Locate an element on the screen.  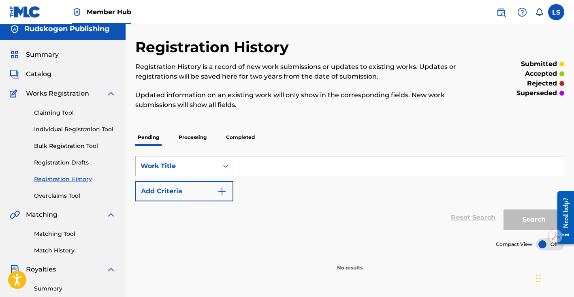
a: Matching Tool is located at coordinates (75, 234).